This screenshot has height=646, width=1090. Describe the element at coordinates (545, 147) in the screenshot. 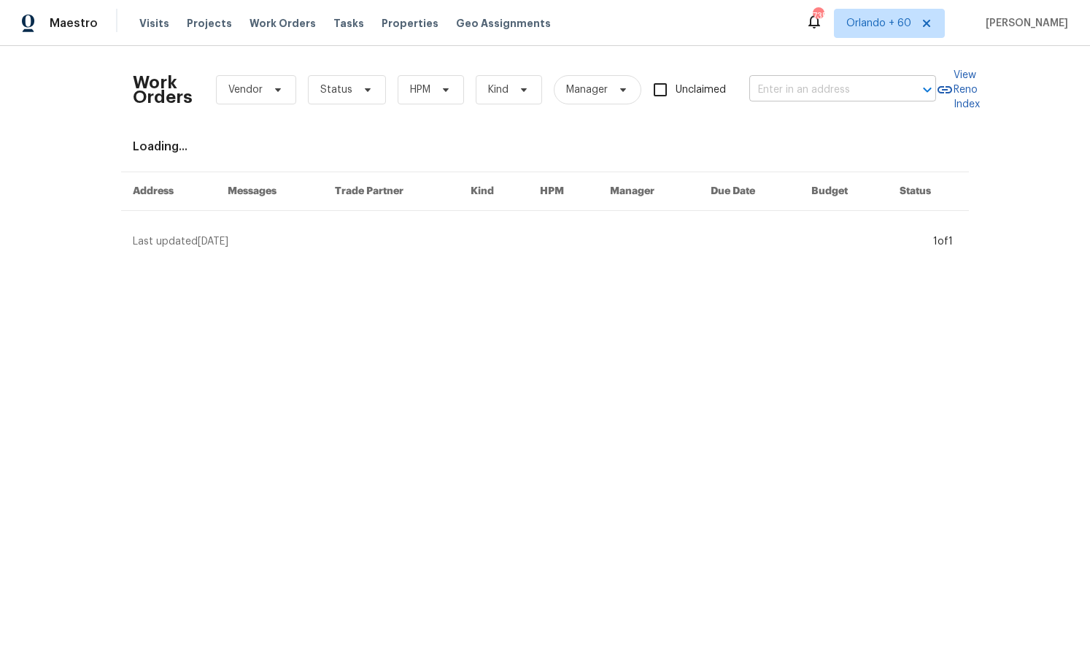

I see `div: Loading...` at that location.